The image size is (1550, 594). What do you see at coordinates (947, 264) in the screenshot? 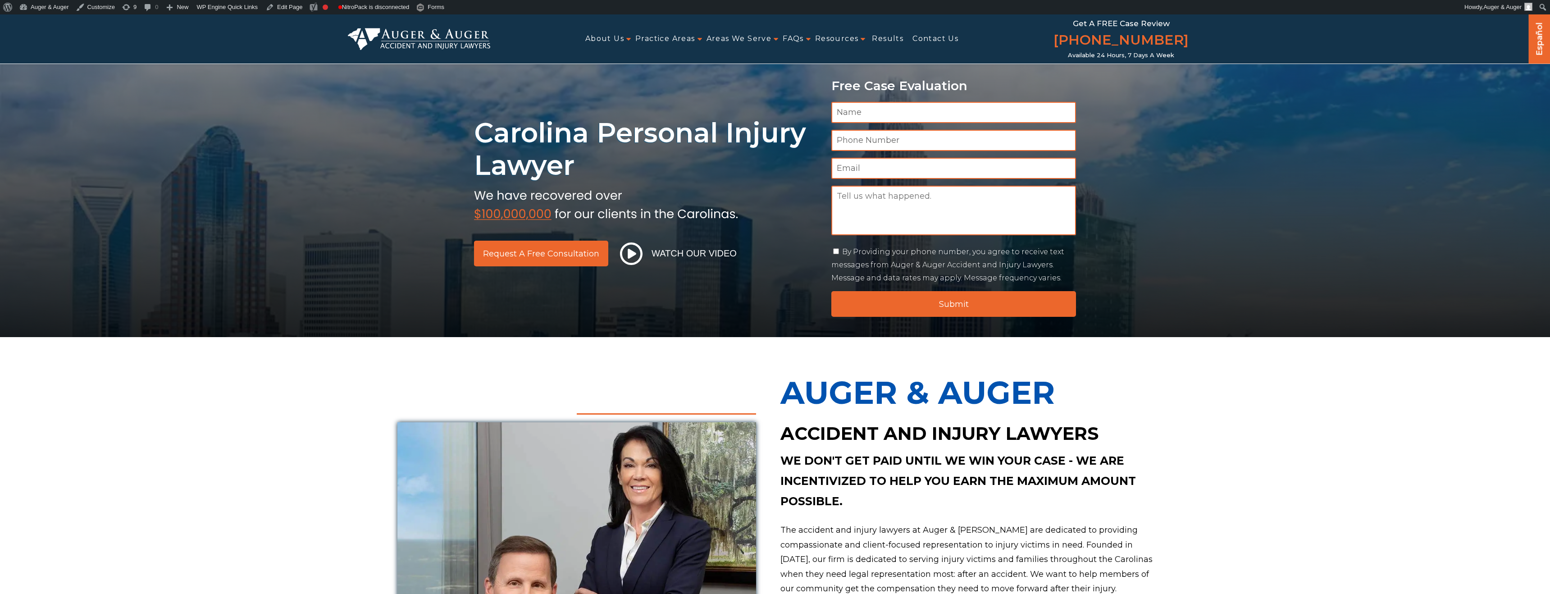
I see `label: By Providing your phone number, you agree to receive text messages from Auger & Auger Accident an...` at bounding box center [947, 264].